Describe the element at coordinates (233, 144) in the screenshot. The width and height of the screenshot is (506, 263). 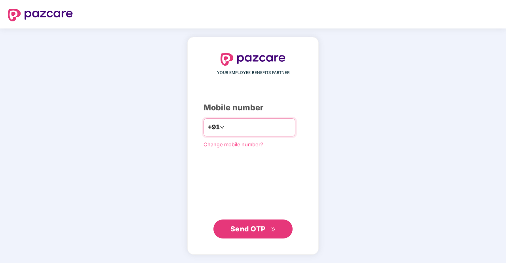
I see `a: Change mobile number?` at that location.